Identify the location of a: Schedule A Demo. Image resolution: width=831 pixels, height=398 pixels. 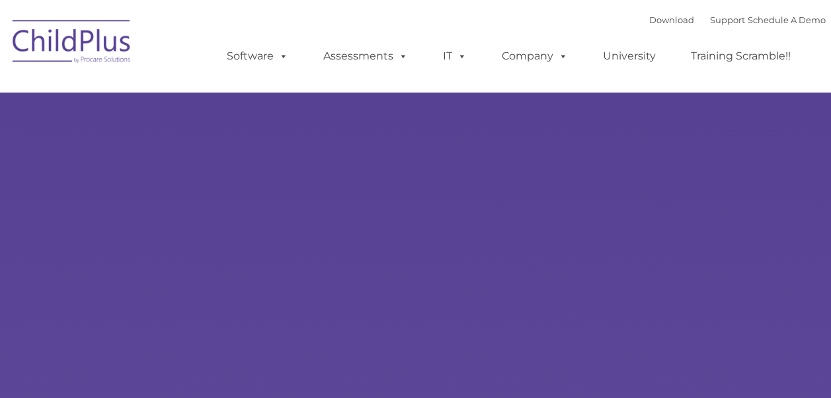
(787, 20).